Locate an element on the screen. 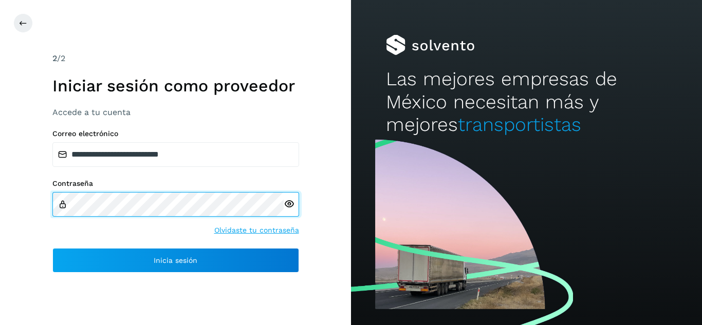 The width and height of the screenshot is (702, 325). h2: Las mejores empresas de México necesitan más y mejores is located at coordinates (526, 102).